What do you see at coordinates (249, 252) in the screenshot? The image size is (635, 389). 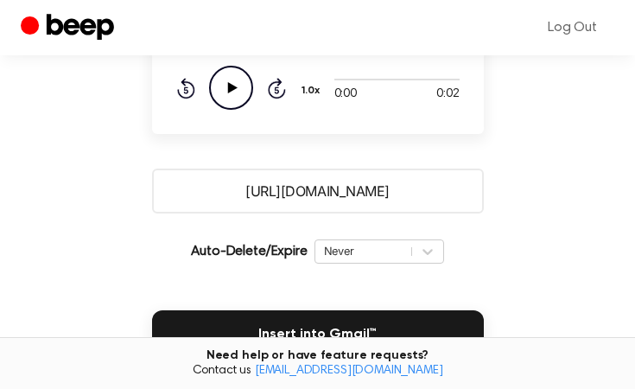 I see `p: Auto-Delete/Expire` at bounding box center [249, 252].